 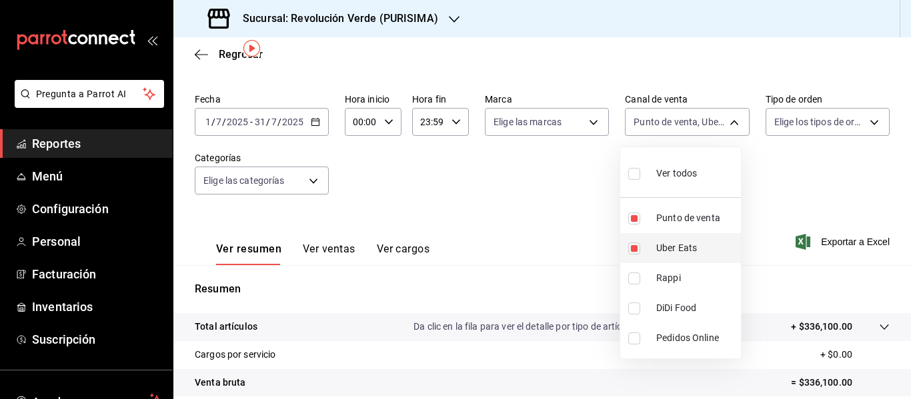 I want to click on span: DiDi Food, so click(x=695, y=308).